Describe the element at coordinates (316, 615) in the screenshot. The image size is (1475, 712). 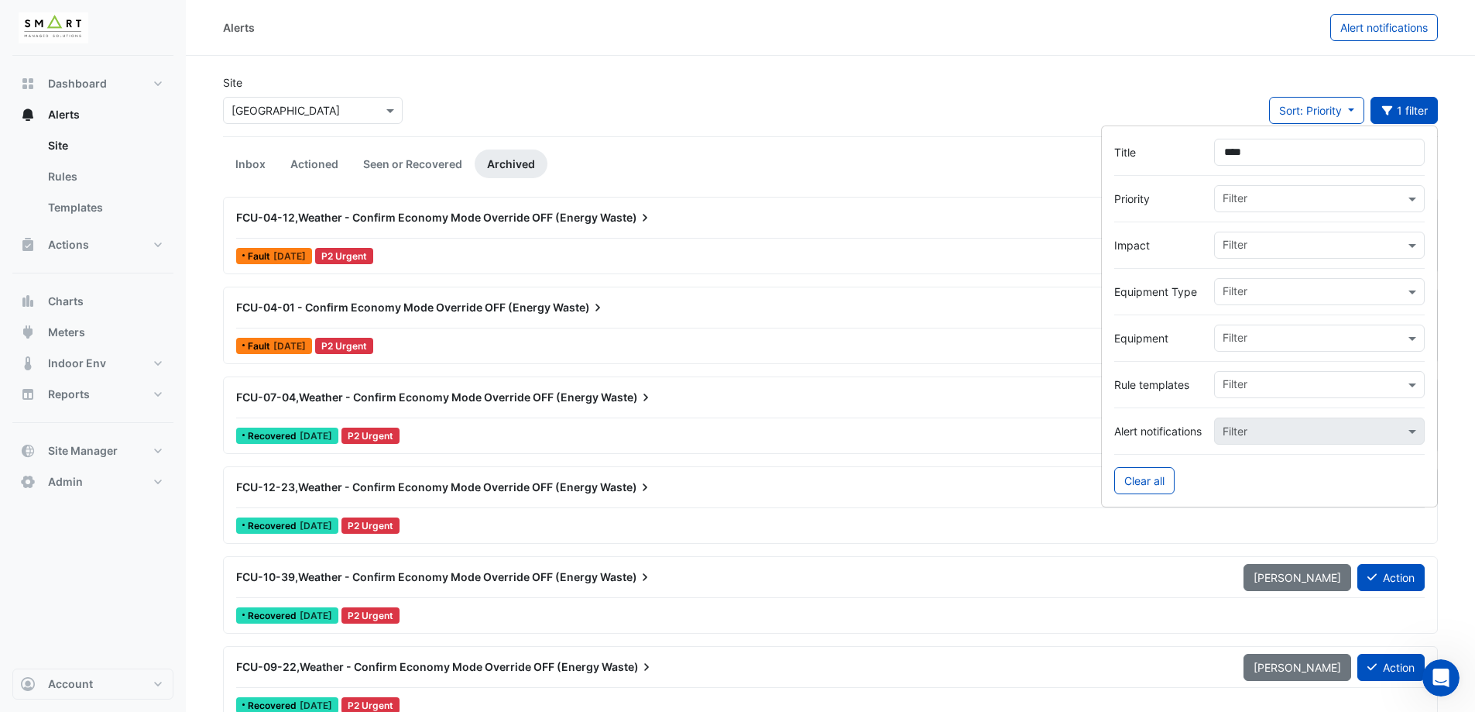
I see `span: Wed 06-Aug-2025 11:45 BST` at that location.